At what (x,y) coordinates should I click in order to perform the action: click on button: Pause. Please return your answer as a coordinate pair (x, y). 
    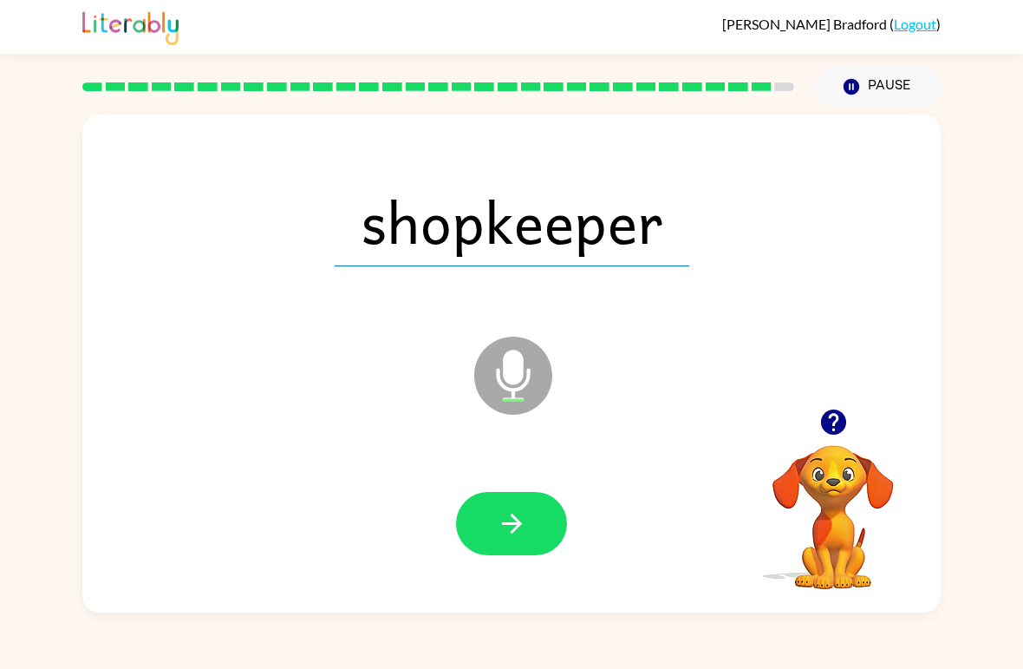
    Looking at the image, I should click on (878, 87).